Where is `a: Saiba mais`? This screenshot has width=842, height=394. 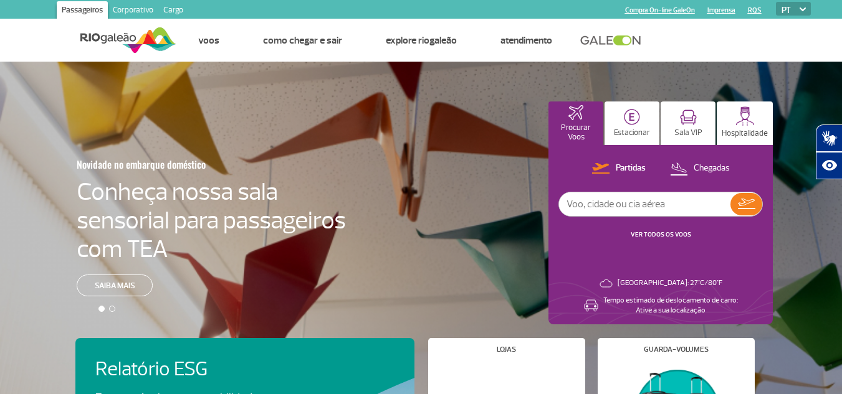 a: Saiba mais is located at coordinates (115, 285).